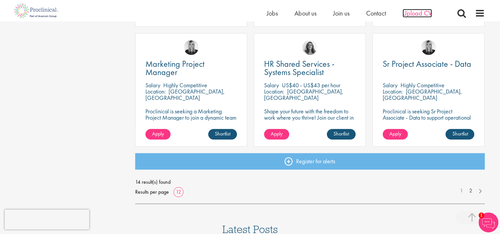 The image size is (500, 234). I want to click on span: 1, so click(481, 215).